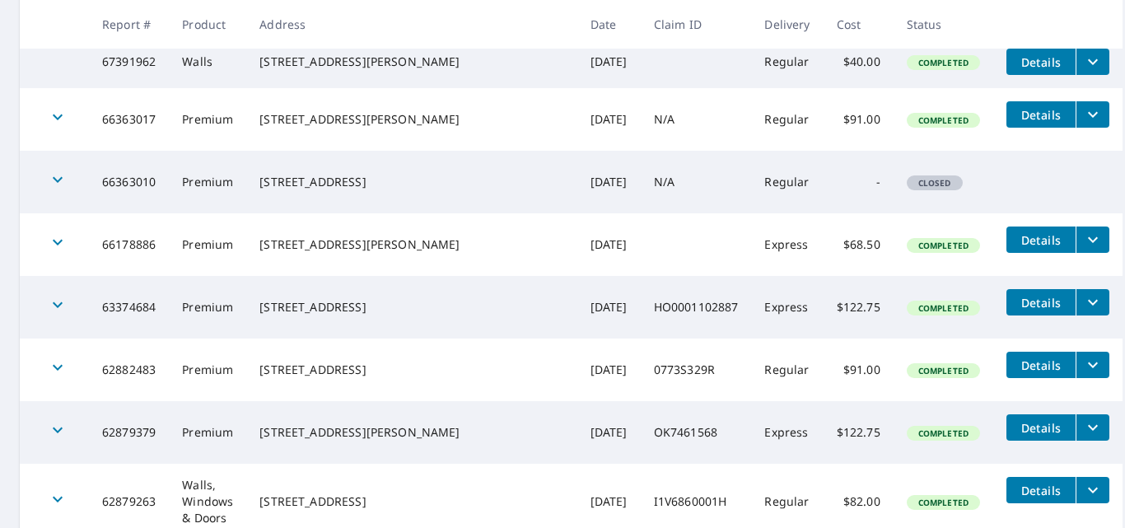 The image size is (1125, 528). What do you see at coordinates (1041, 114) in the screenshot?
I see `button: detailsBtn-66363017` at bounding box center [1041, 114].